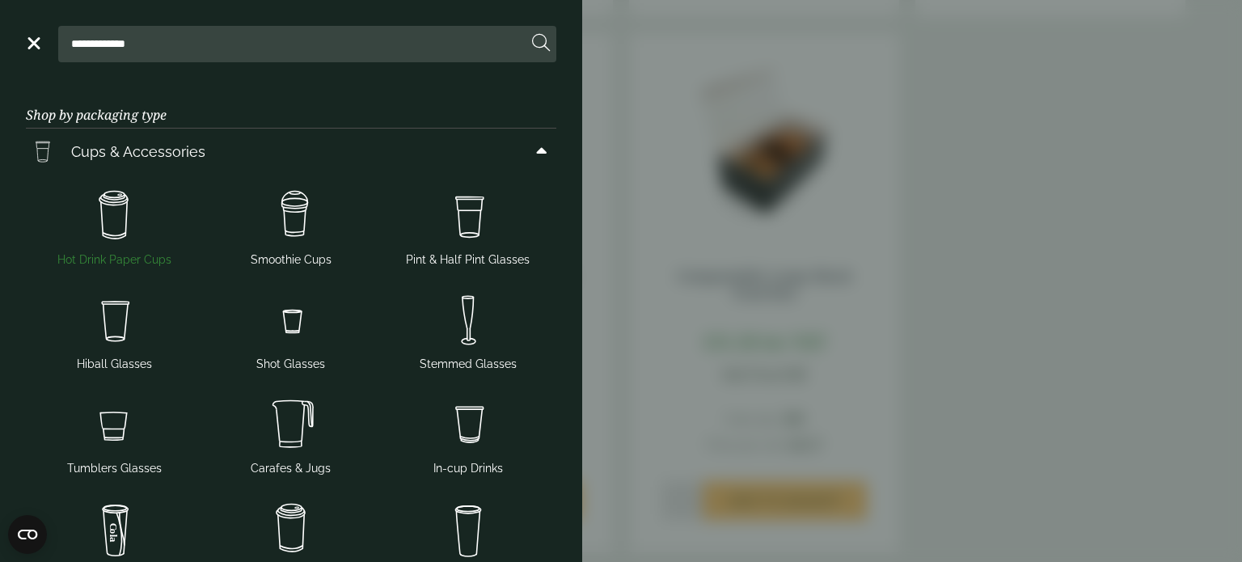 Image resolution: width=1242 pixels, height=562 pixels. I want to click on a: Stemmed Glasses, so click(467, 330).